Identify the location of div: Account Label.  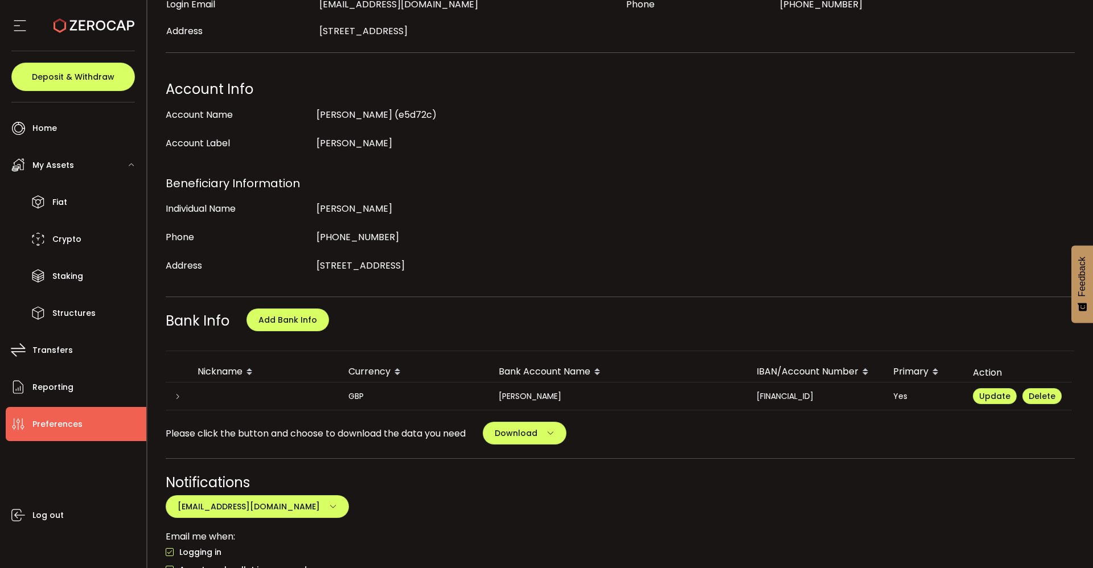
(238, 143).